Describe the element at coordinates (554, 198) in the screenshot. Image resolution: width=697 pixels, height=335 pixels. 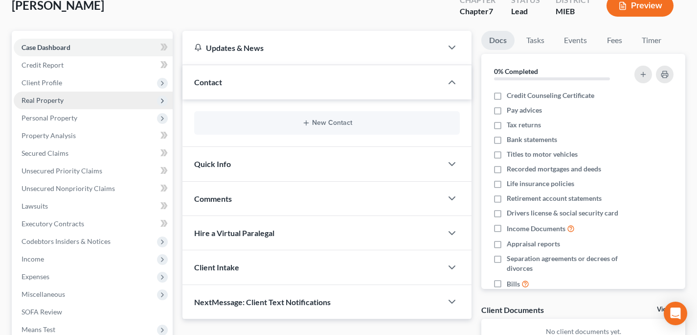
I see `span: Retirement account statements` at that location.